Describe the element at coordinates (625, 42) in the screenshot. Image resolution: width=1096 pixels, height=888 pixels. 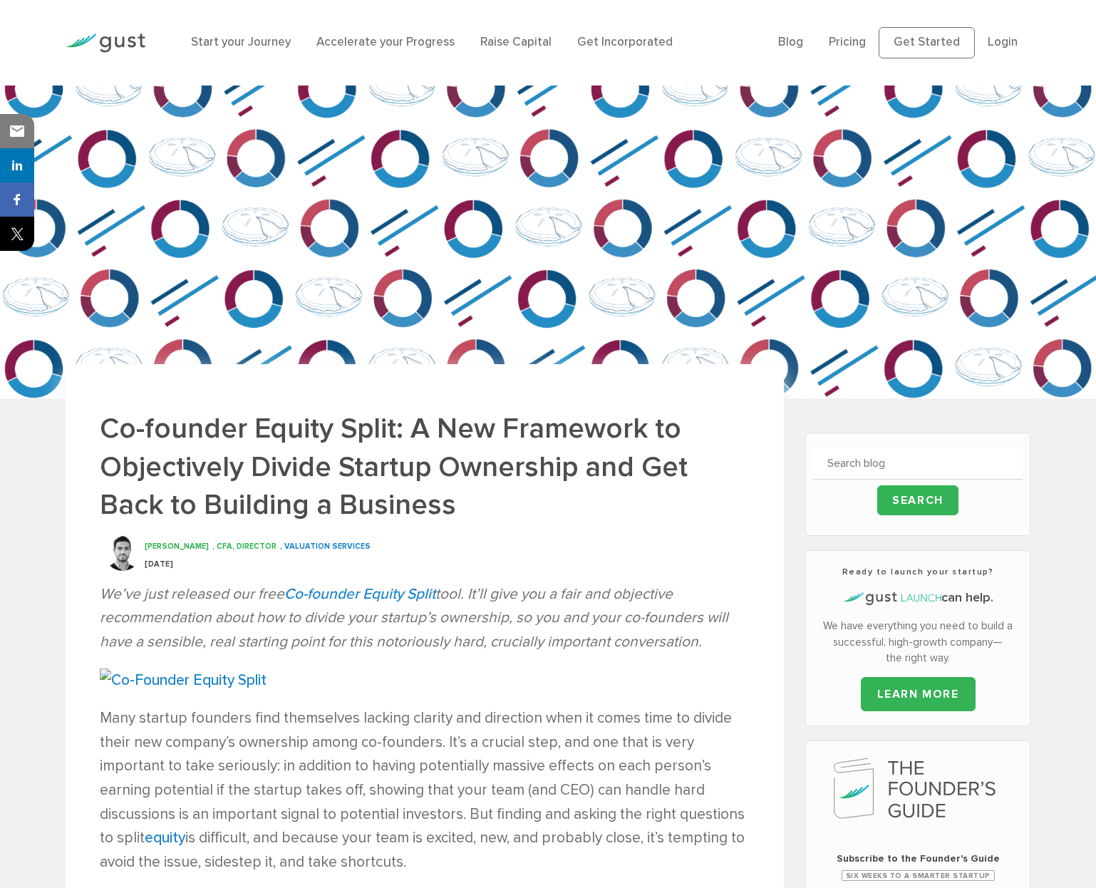
I see `a: Get Incorporated` at that location.